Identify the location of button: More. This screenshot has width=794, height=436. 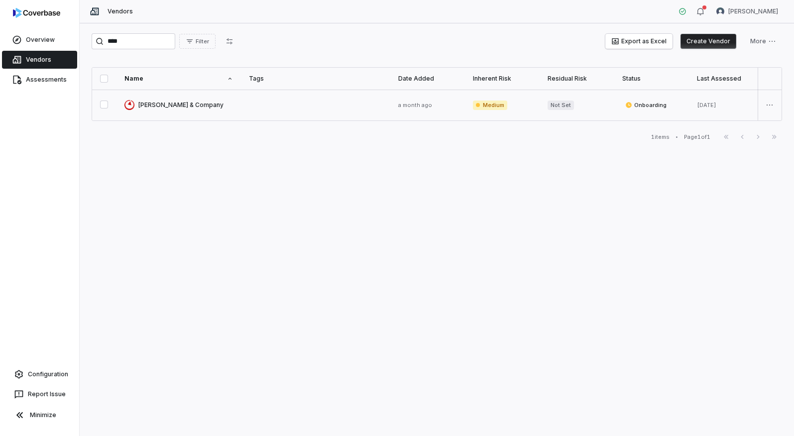
(763, 41).